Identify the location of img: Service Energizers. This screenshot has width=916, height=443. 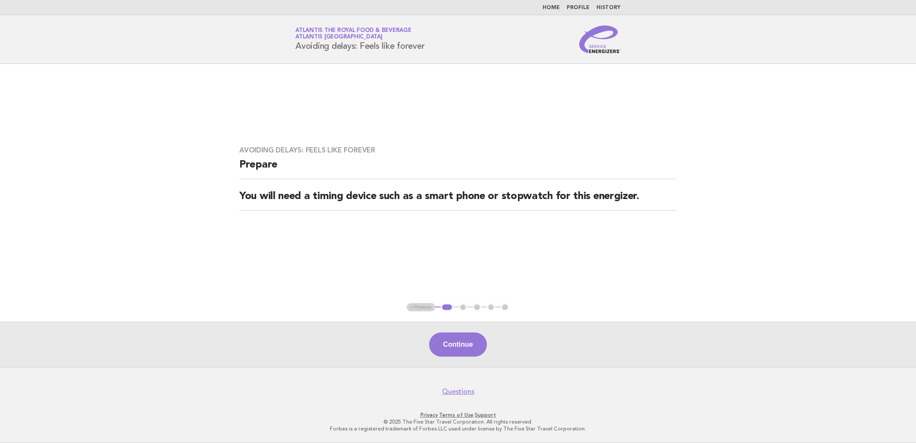
(600, 39).